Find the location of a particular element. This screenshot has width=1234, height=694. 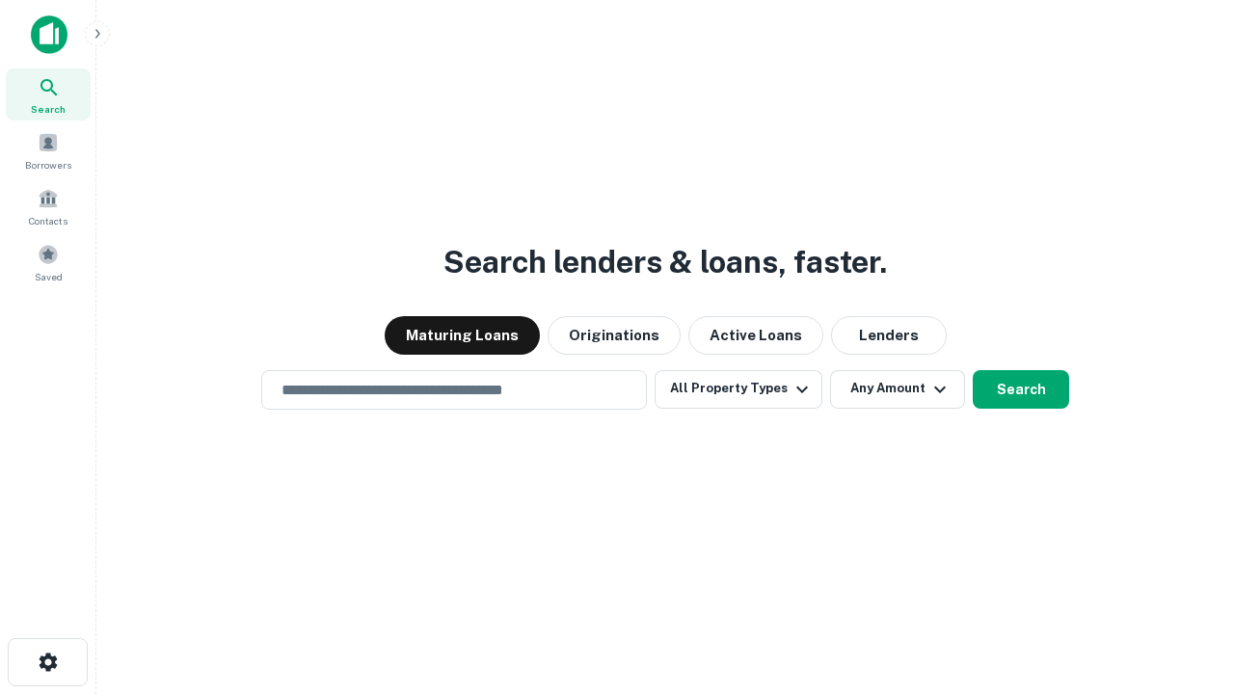

button: Active Loans is located at coordinates (756, 336).